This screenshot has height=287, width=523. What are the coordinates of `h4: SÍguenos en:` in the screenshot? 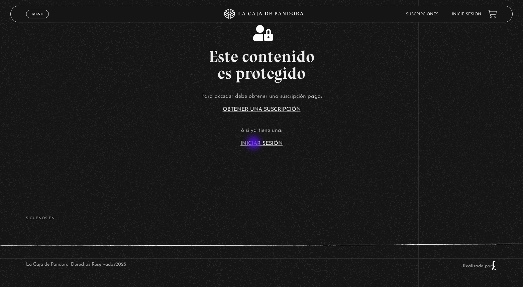 It's located at (261, 219).